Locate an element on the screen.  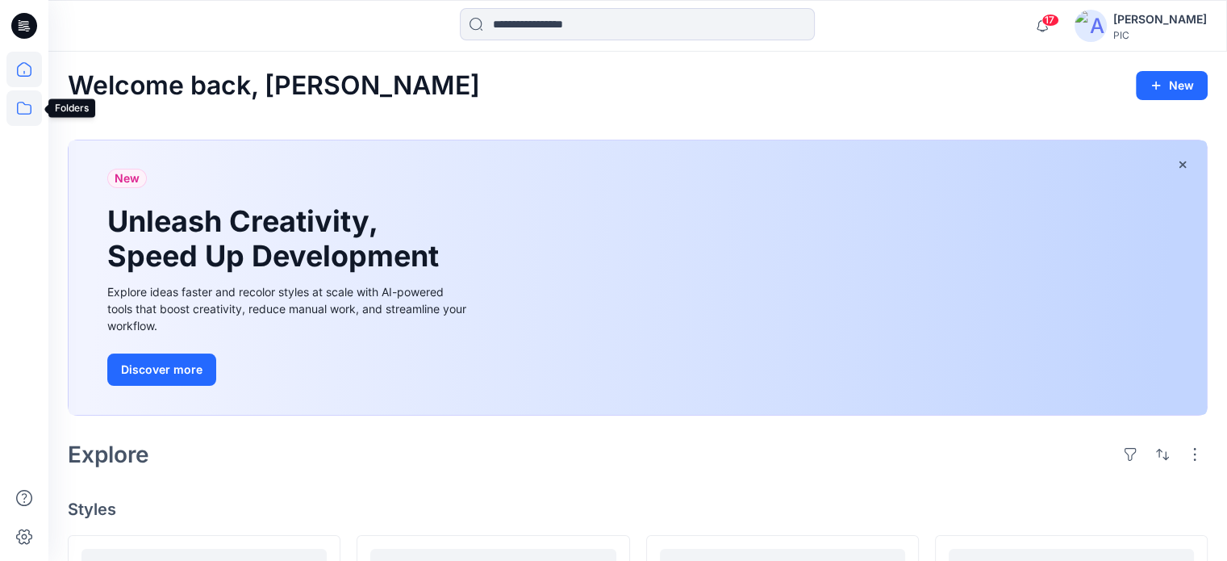
button: New is located at coordinates (1171, 86).